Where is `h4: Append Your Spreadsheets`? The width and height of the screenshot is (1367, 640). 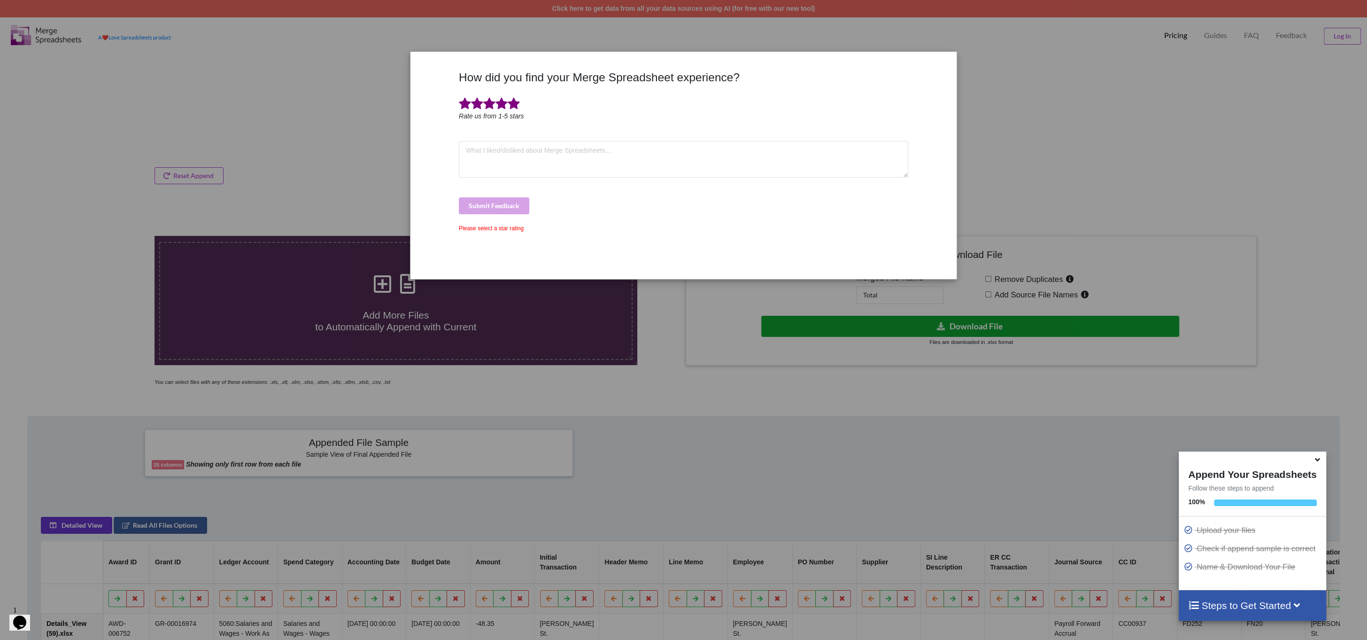
h4: Append Your Spreadsheets is located at coordinates (1252, 473).